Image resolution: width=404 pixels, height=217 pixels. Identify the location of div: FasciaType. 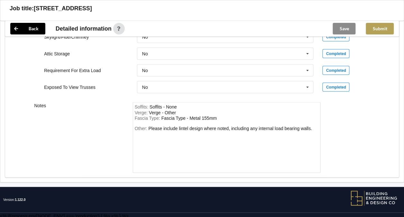
(189, 118).